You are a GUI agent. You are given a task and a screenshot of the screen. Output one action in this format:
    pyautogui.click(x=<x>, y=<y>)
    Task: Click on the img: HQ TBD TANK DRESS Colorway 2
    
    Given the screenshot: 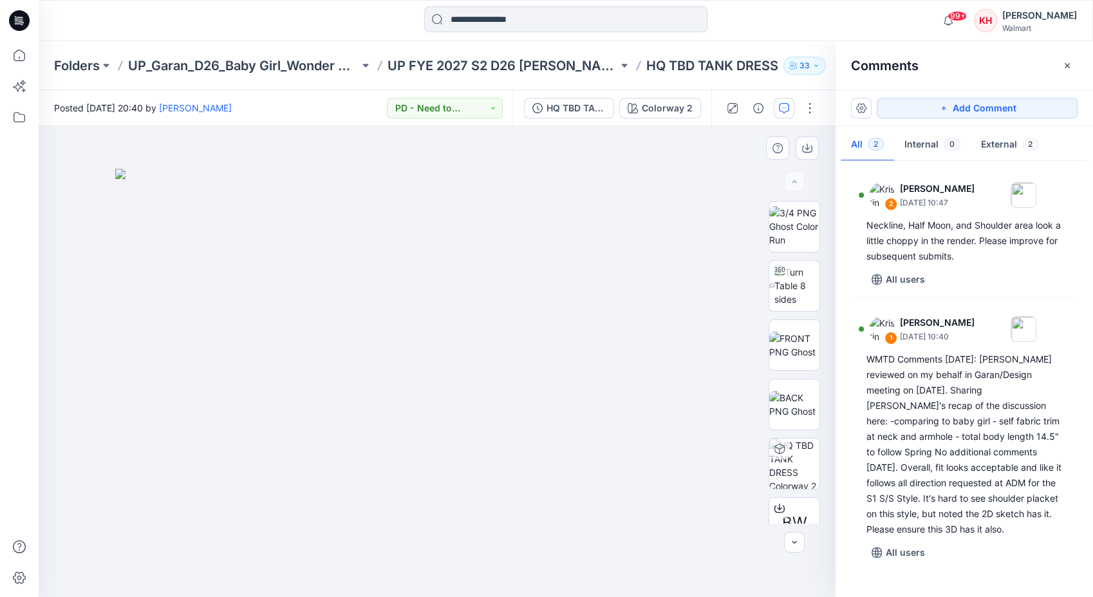 What is the action you would take?
    pyautogui.click(x=795, y=464)
    